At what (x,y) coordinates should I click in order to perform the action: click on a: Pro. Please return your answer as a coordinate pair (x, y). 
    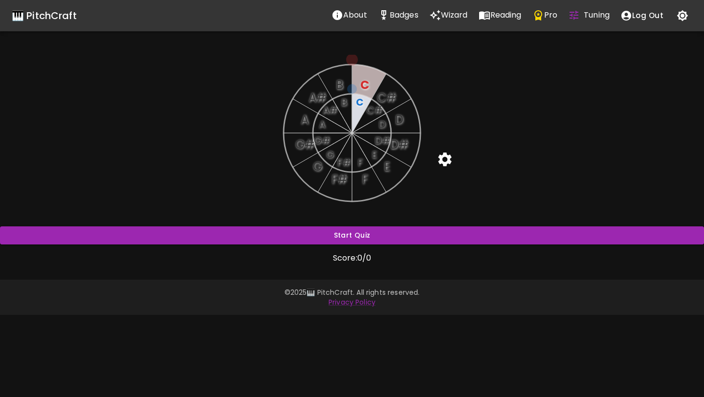
    Looking at the image, I should click on (544, 16).